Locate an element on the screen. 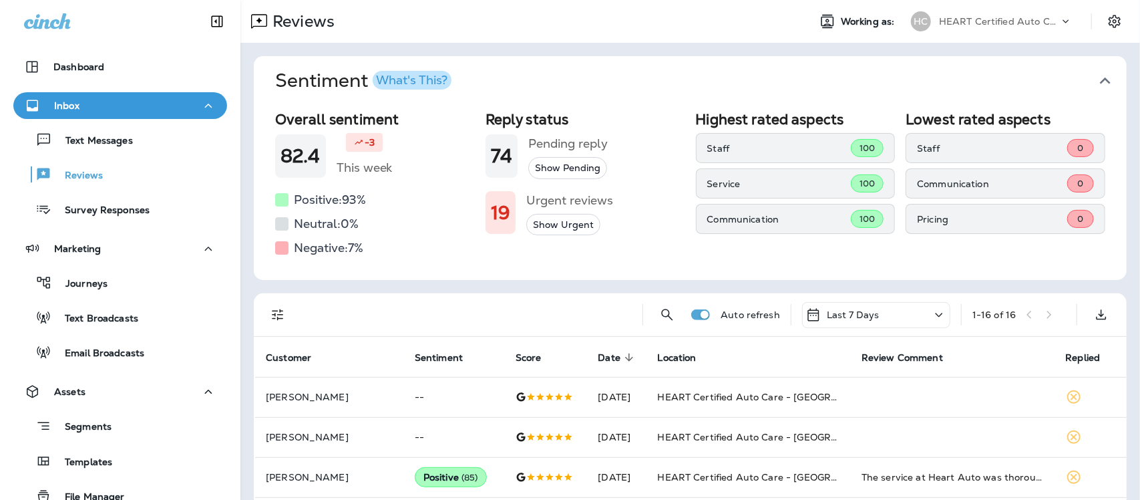  button: Settings is located at coordinates (1115, 21).